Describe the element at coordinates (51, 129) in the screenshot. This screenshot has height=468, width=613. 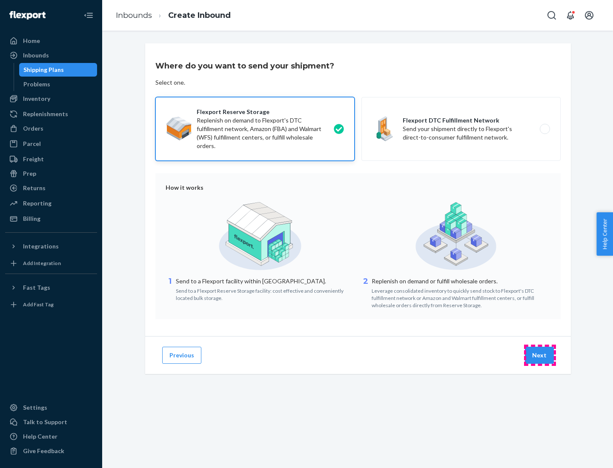
I see `a: Orders` at that location.